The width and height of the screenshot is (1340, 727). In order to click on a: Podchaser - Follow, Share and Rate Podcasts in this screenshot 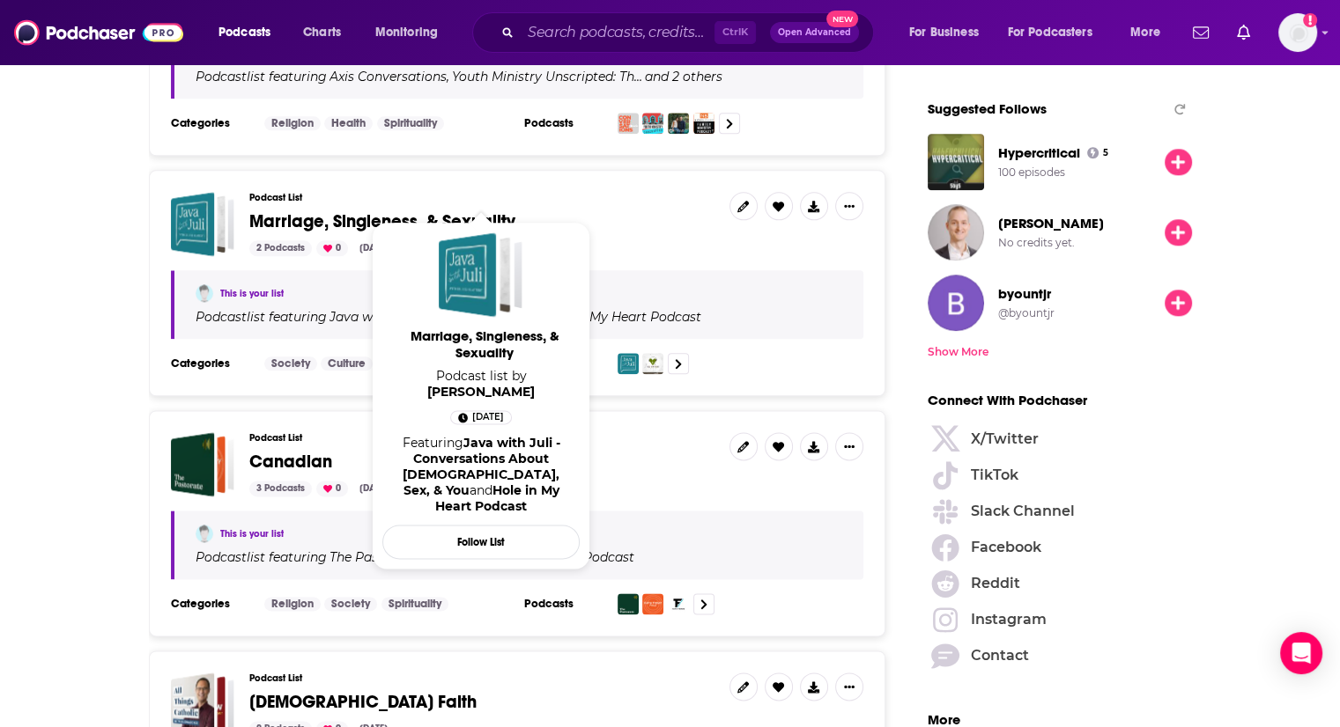, I will do `click(99, 33)`.